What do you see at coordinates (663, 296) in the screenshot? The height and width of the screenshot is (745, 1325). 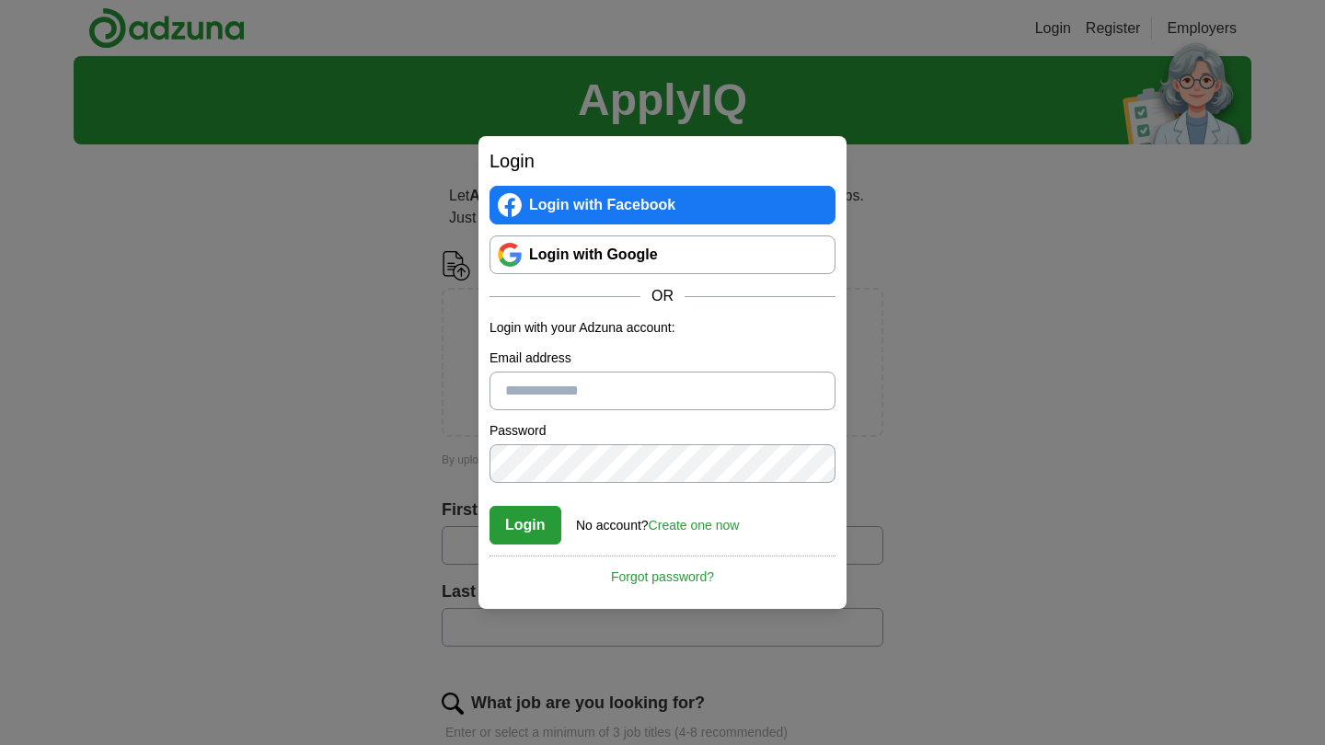 I see `span: OR` at bounding box center [663, 296].